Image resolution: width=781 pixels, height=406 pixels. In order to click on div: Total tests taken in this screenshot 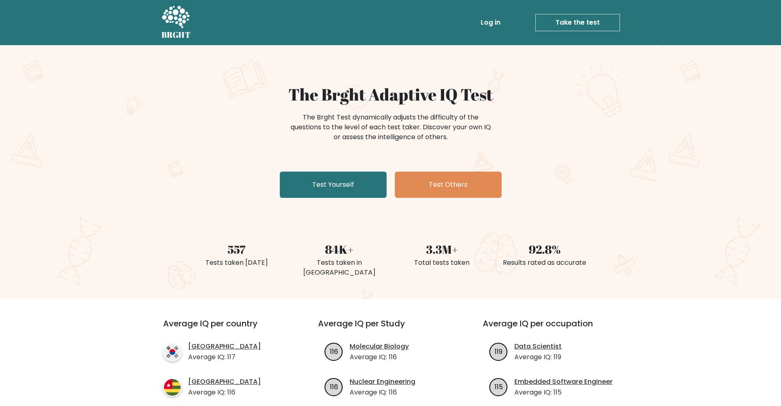, I will do `click(442, 263)`.